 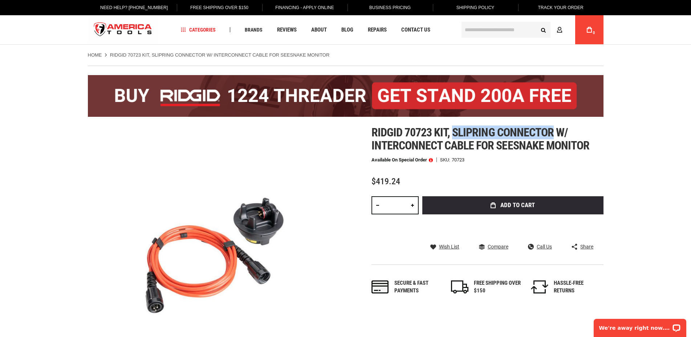 I want to click on div: Secure & fast payments, so click(x=418, y=287).